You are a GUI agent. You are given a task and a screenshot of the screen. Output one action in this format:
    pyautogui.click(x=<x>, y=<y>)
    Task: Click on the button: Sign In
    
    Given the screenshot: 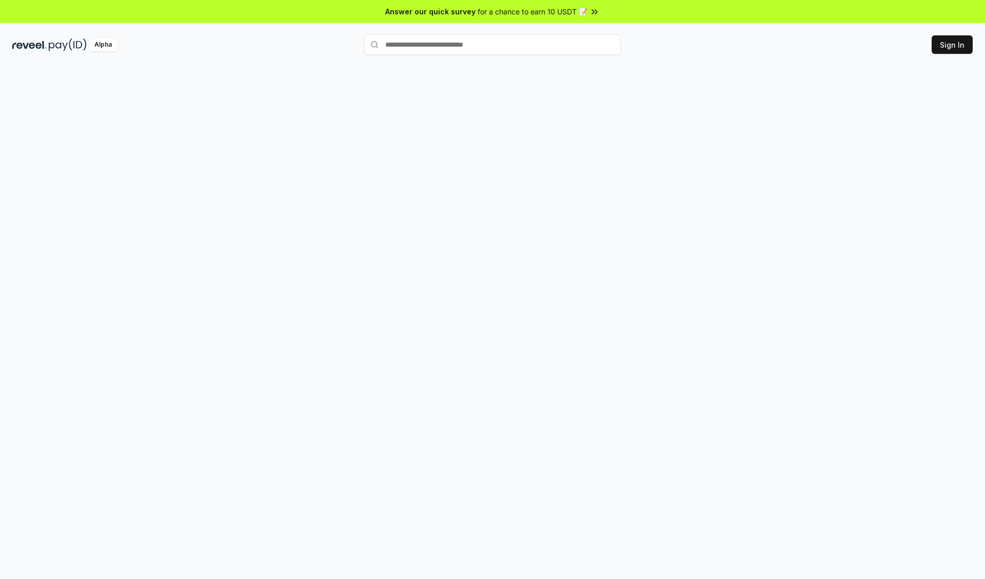 What is the action you would take?
    pyautogui.click(x=952, y=45)
    